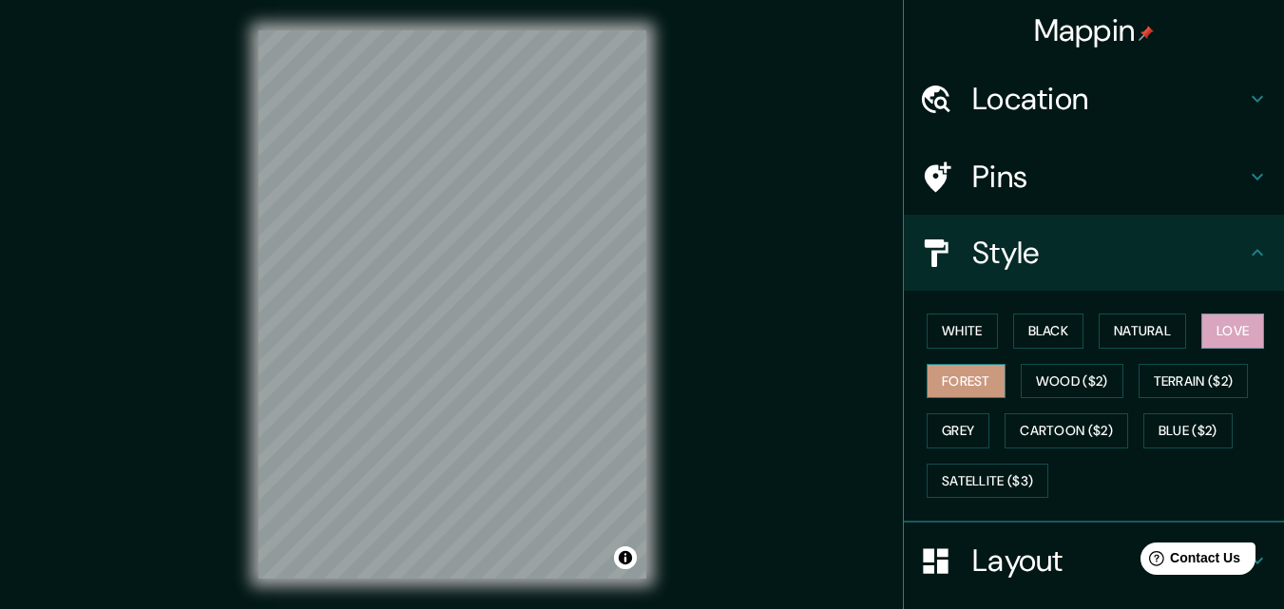  Describe the element at coordinates (1109, 177) in the screenshot. I see `h4: Pins` at that location.